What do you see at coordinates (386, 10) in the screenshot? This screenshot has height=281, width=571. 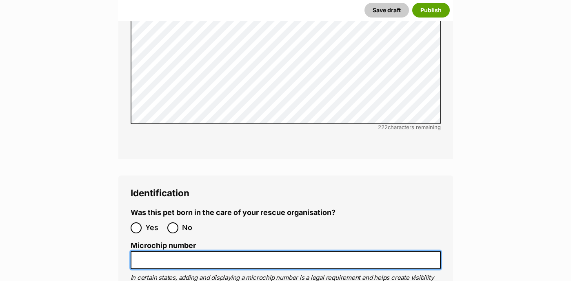 I see `button: Save draft` at bounding box center [386, 10].